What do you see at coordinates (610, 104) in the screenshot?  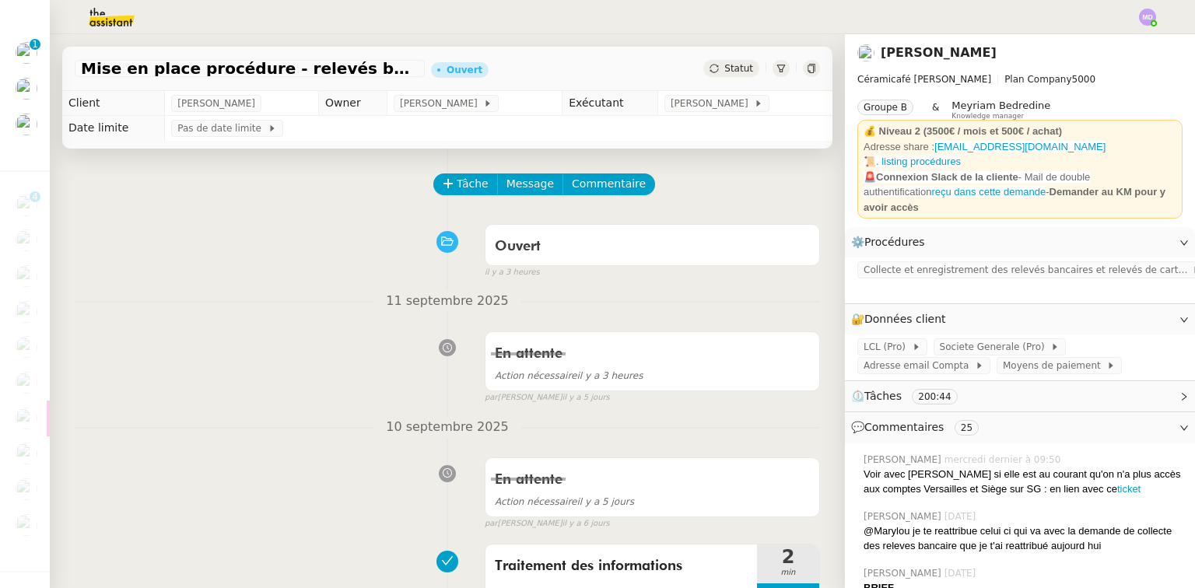 I see `td: Exécutant` at bounding box center [610, 104].